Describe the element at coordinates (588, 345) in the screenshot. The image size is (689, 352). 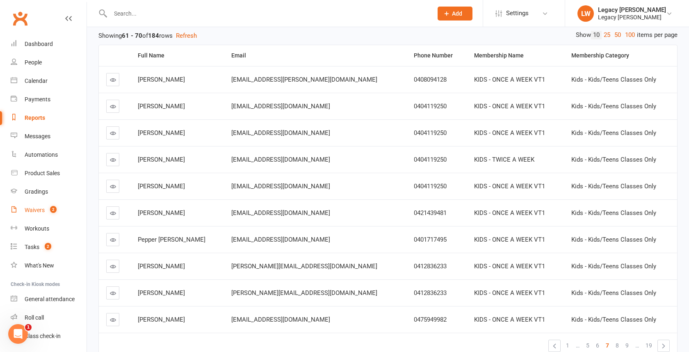
I see `a: 5` at that location.